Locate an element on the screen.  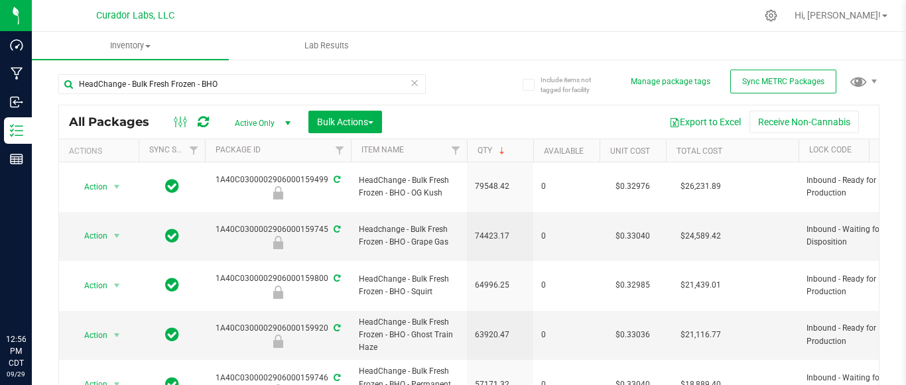
span: Inbound - Waiting for Disposition is located at coordinates (849, 236).